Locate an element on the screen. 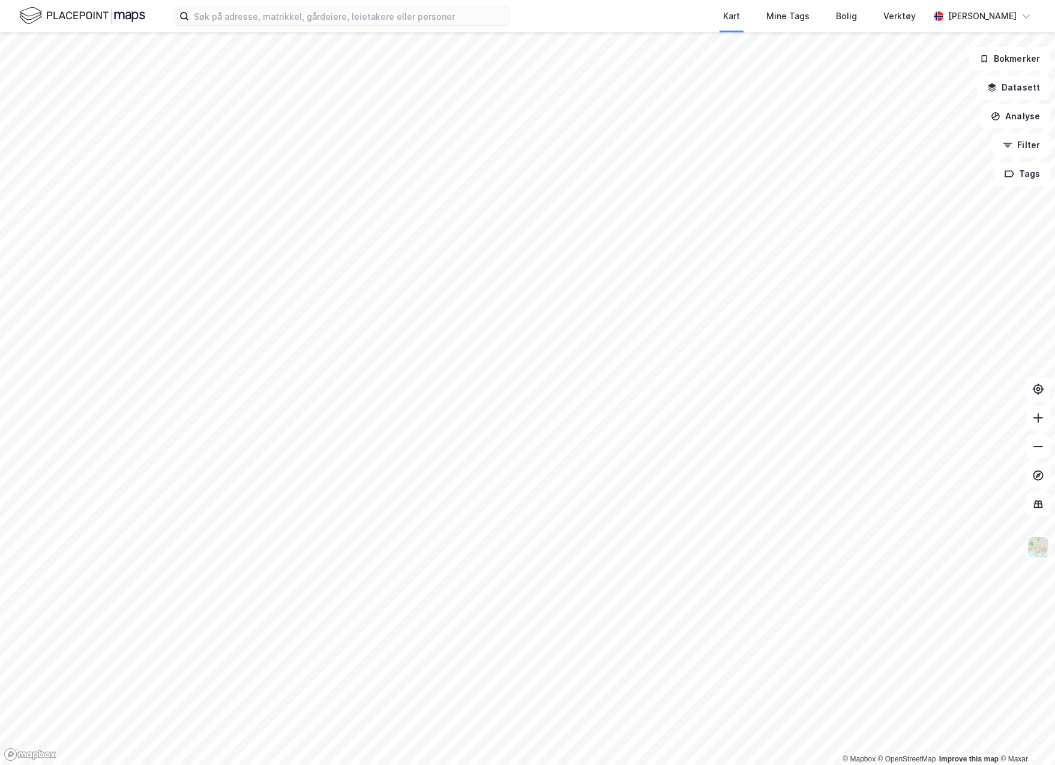  button: Datasett is located at coordinates (1013, 88).